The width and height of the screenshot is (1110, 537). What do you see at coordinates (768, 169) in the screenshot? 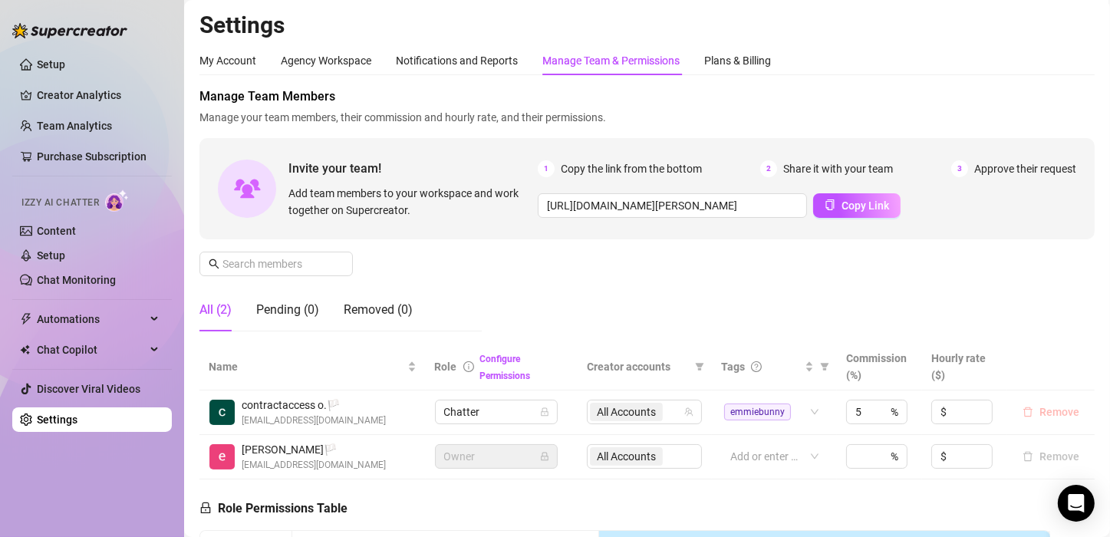
I see `span: 2` at bounding box center [768, 169].